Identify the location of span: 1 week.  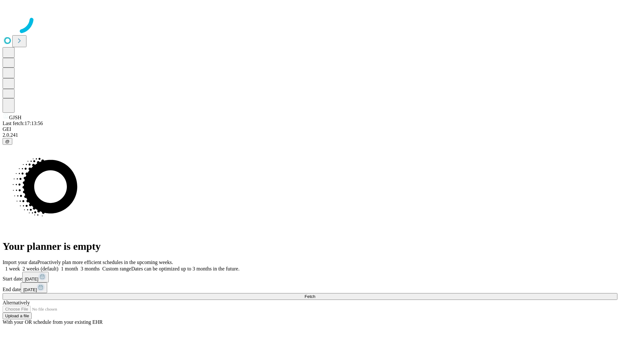
(13, 268).